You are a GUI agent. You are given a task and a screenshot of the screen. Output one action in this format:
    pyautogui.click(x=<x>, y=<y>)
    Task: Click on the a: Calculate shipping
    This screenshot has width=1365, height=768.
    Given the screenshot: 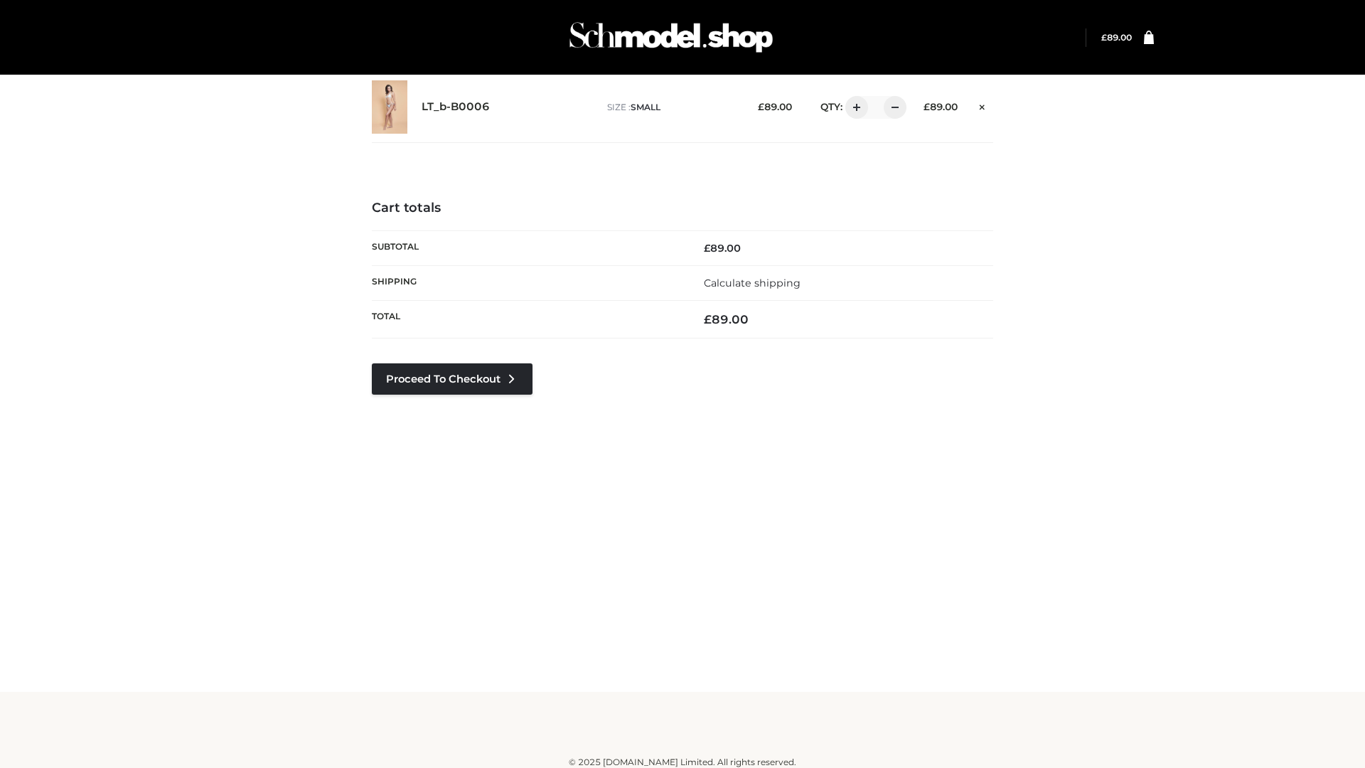 What is the action you would take?
    pyautogui.click(x=752, y=283)
    